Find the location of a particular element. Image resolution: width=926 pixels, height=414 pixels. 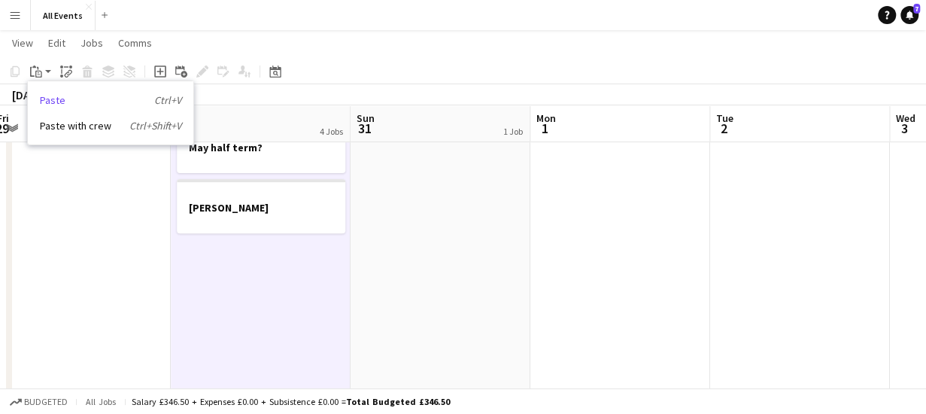

div: 1 Job is located at coordinates (513, 131).